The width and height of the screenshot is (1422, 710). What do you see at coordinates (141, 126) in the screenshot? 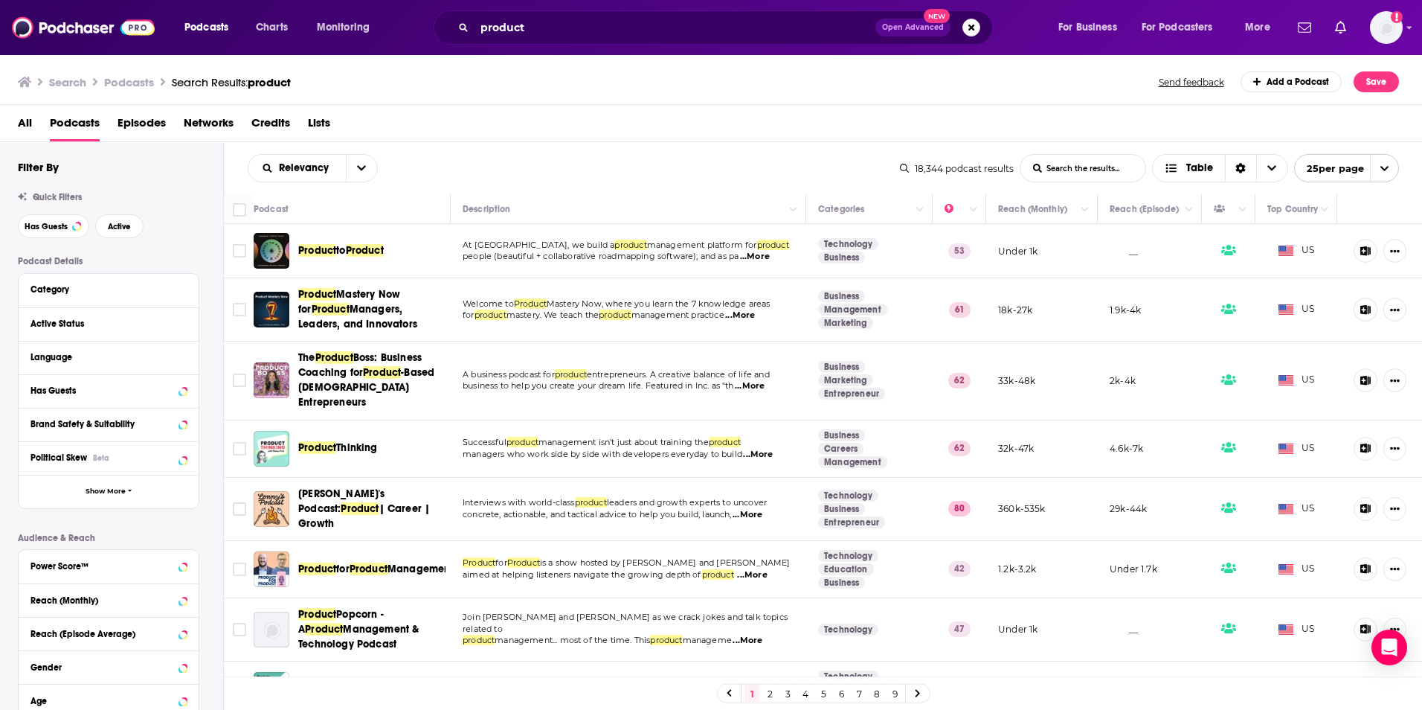
I see `span: Episodes` at bounding box center [141, 126].